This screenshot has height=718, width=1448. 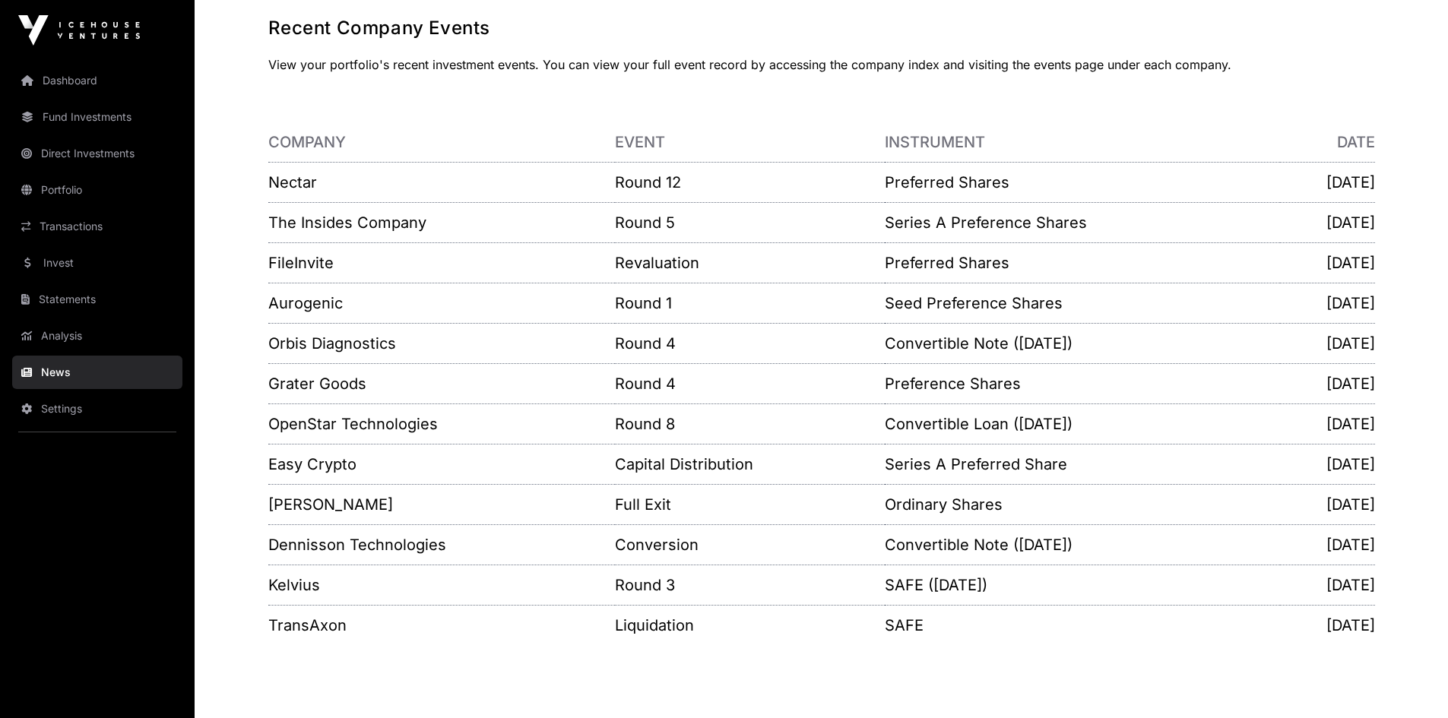 I want to click on p: Revaluation, so click(x=750, y=263).